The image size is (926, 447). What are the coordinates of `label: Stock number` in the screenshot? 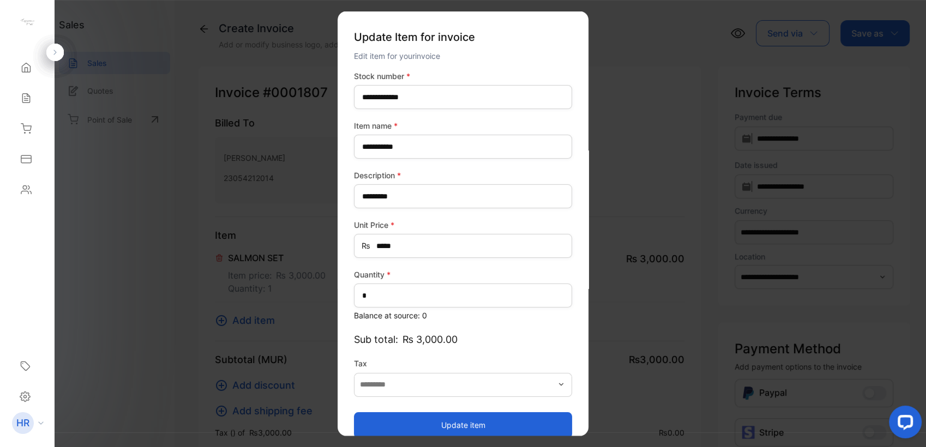 It's located at (463, 76).